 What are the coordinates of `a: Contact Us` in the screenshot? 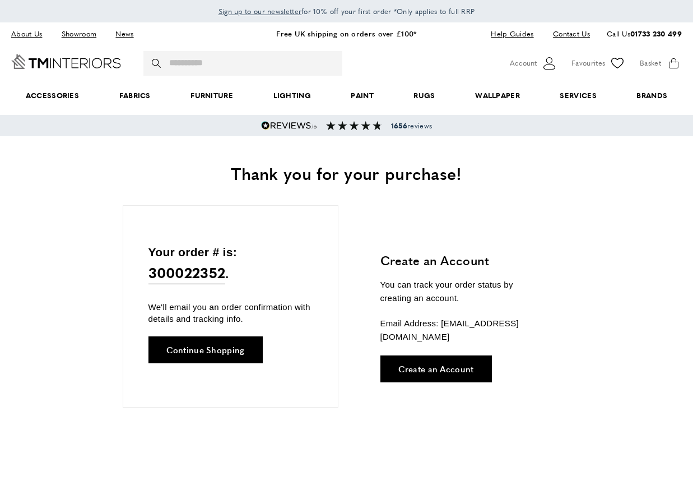 It's located at (567, 34).